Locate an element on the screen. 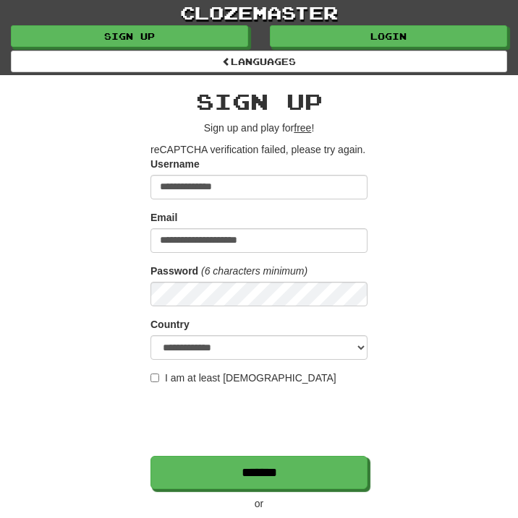  u: free is located at coordinates (302, 128).